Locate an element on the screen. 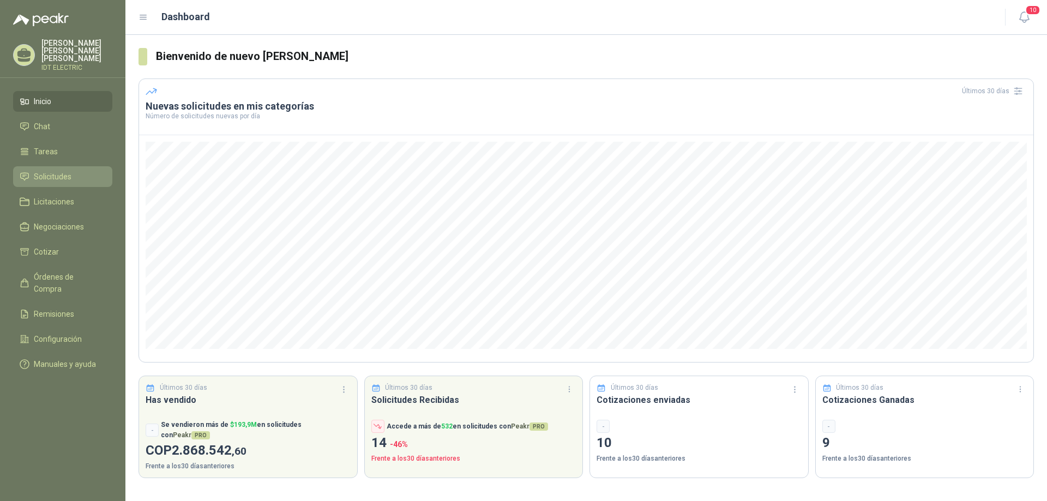 The image size is (1047, 501). h1: Dashboard is located at coordinates (185, 17).